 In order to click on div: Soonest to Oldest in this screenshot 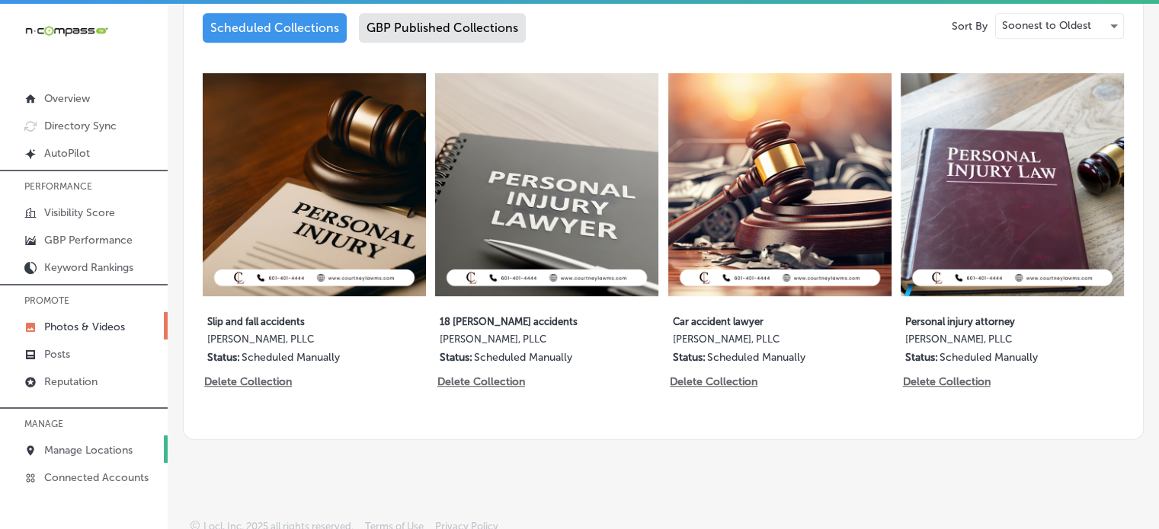, I will do `click(1059, 26)`.